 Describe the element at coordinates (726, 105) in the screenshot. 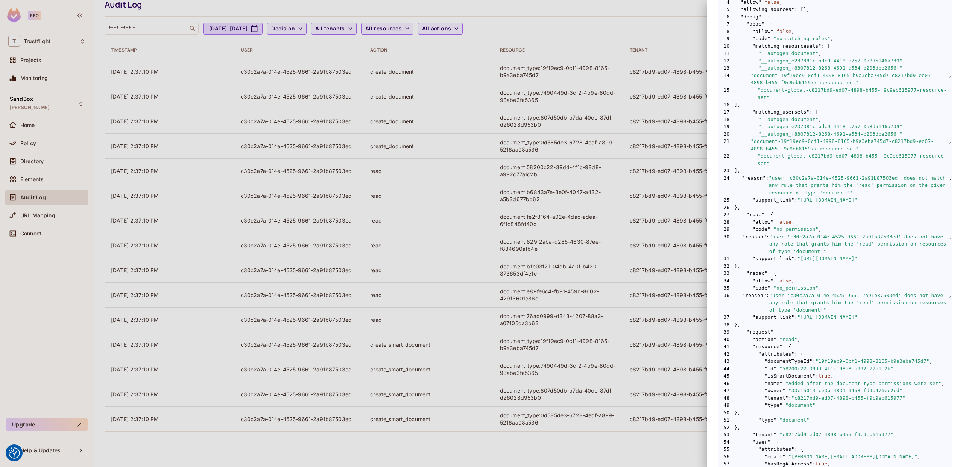

I see `span: 16` at that location.